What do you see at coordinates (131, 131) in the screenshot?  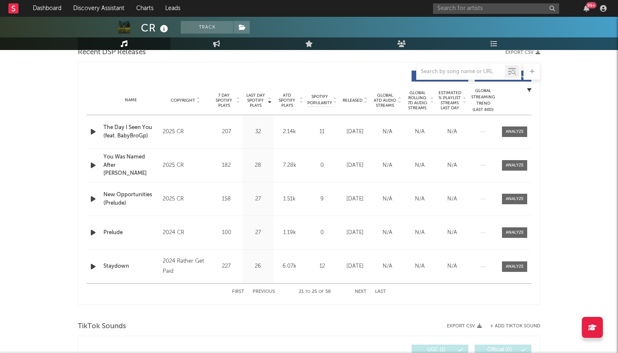 I see `div: The Day I Seen You (feat. BabyBroGp)` at bounding box center [131, 131].